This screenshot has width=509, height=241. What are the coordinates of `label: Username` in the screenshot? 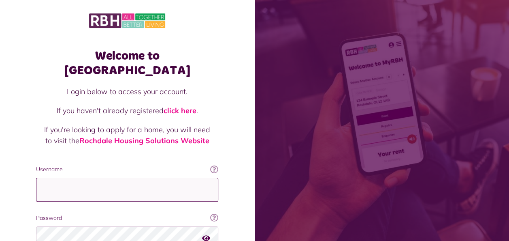 It's located at (127, 169).